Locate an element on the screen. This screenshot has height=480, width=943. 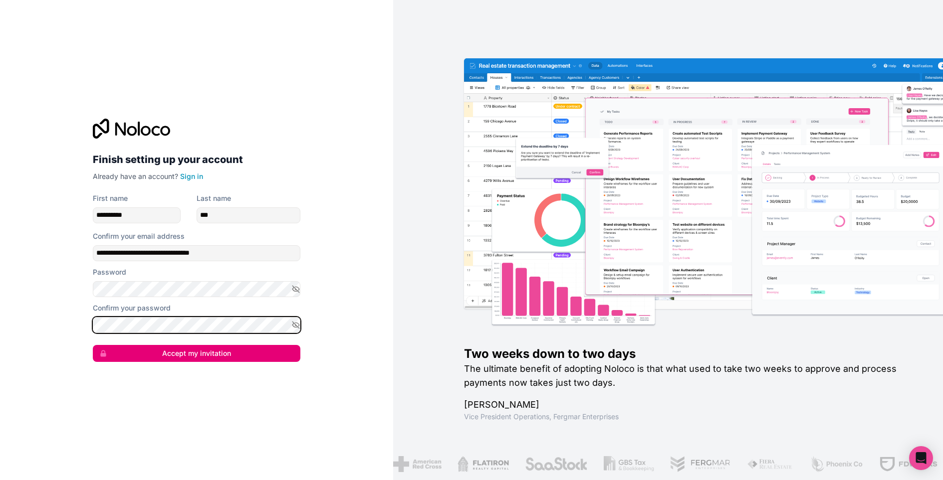
input: Confirm password is located at coordinates (197, 325).